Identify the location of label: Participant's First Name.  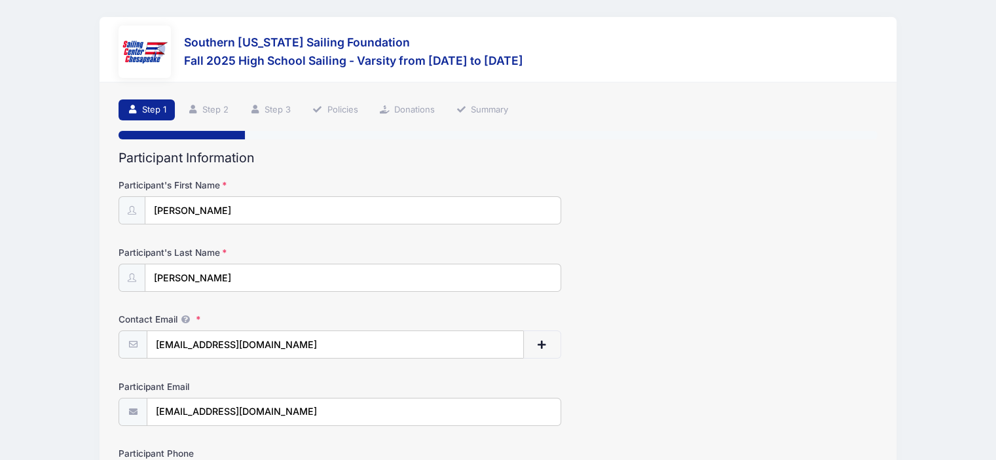
(245, 185).